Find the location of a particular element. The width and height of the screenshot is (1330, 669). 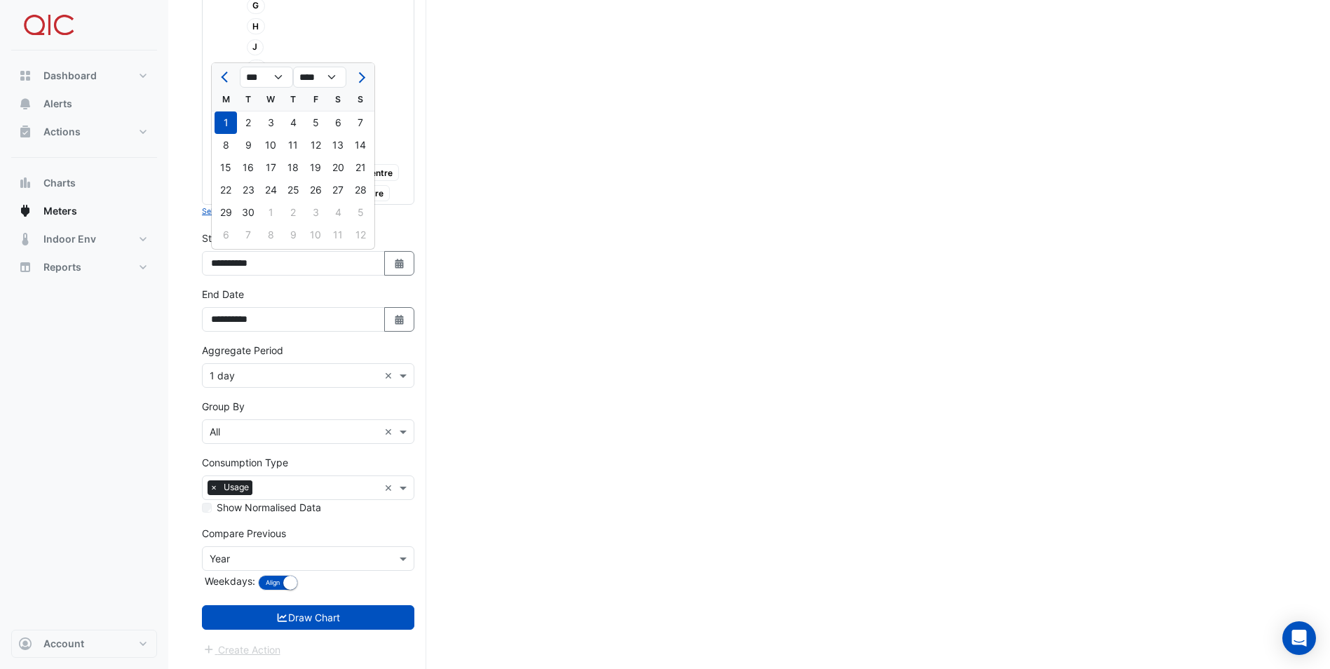

div: Saturday, May 11, 2024 is located at coordinates (338, 235).